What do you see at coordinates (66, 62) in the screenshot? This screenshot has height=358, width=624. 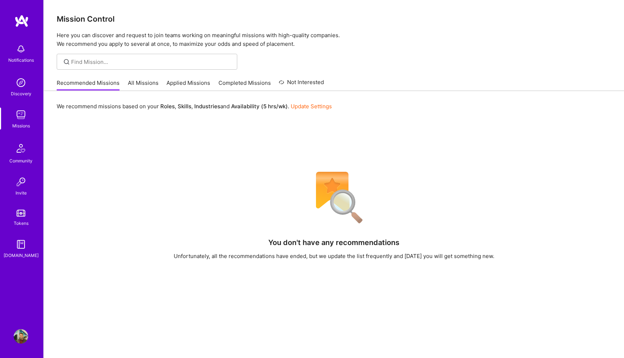 I see `i: icon SearchGrey` at bounding box center [66, 62].